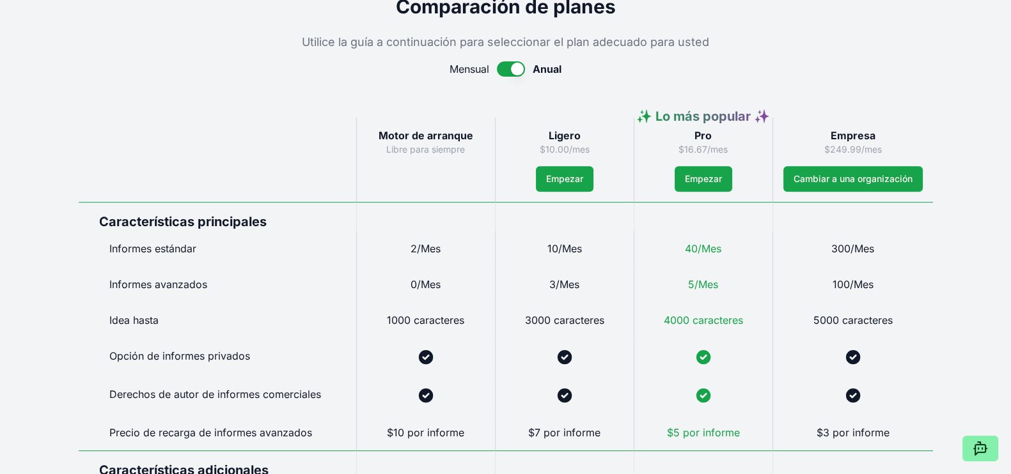 The image size is (1011, 474). Describe the element at coordinates (425, 149) in the screenshot. I see `font: Libre para siempre` at that location.